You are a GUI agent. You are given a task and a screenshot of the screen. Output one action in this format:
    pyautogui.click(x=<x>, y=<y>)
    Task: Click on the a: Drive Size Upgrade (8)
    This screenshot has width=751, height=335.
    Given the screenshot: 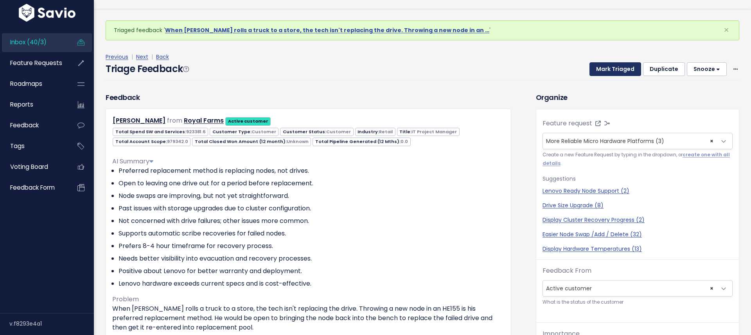 What is the action you would take?
    pyautogui.click(x=638, y=205)
    